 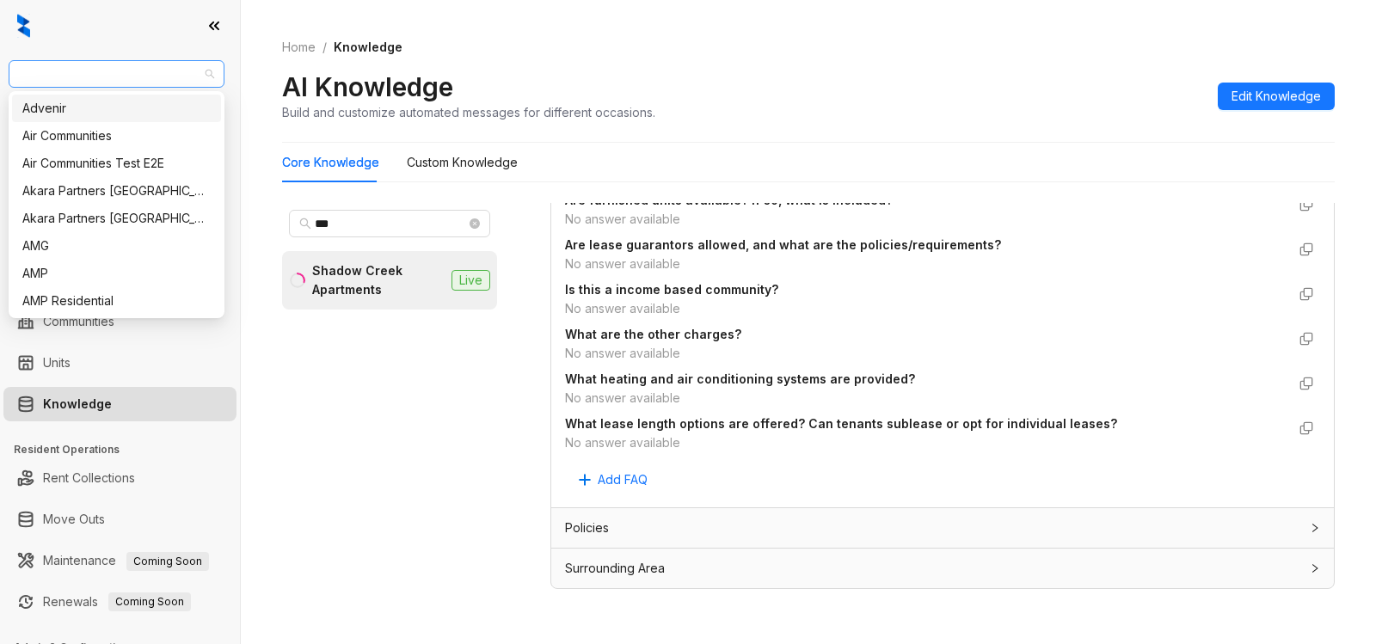 I want to click on li: Knowledge, so click(x=120, y=404).